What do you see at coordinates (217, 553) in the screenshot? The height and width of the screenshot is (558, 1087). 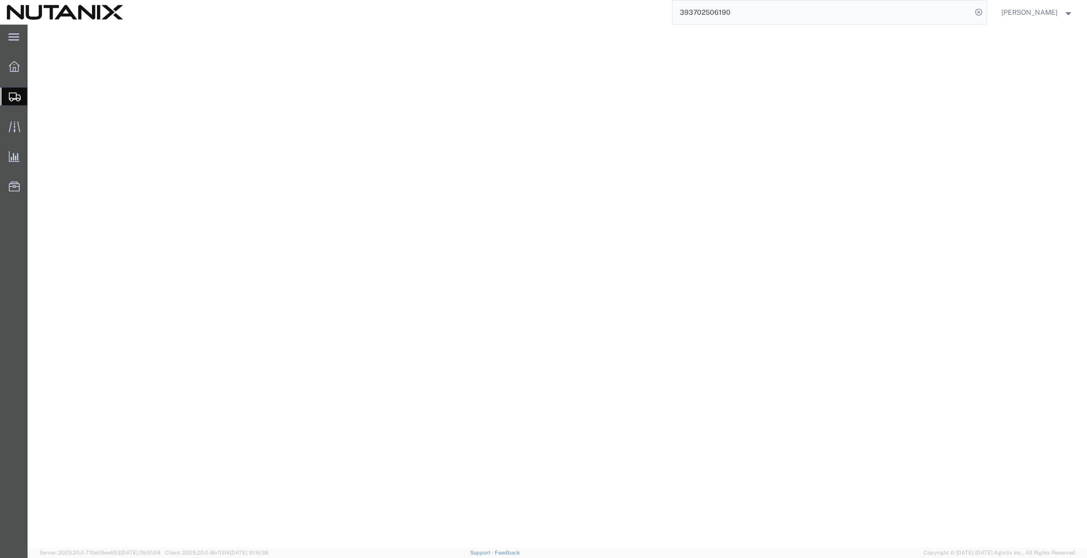 I see `span: Client: 2025.20.0-8b113f4` at bounding box center [217, 553].